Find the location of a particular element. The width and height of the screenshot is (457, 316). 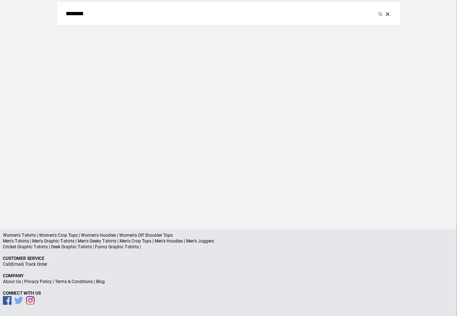

p: Customer Service is located at coordinates (229, 258).